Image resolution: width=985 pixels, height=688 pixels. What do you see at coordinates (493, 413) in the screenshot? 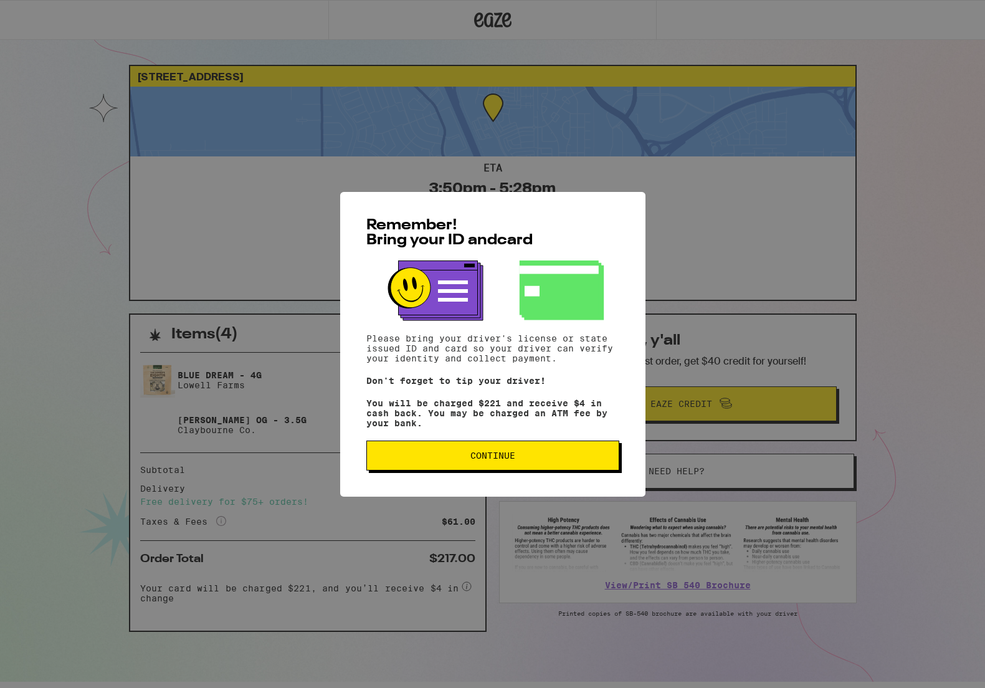
I see `p: You will be charged $221 and receive $4 in cash back. You may be charged an ATM fee by your bank.` at bounding box center [493, 413].